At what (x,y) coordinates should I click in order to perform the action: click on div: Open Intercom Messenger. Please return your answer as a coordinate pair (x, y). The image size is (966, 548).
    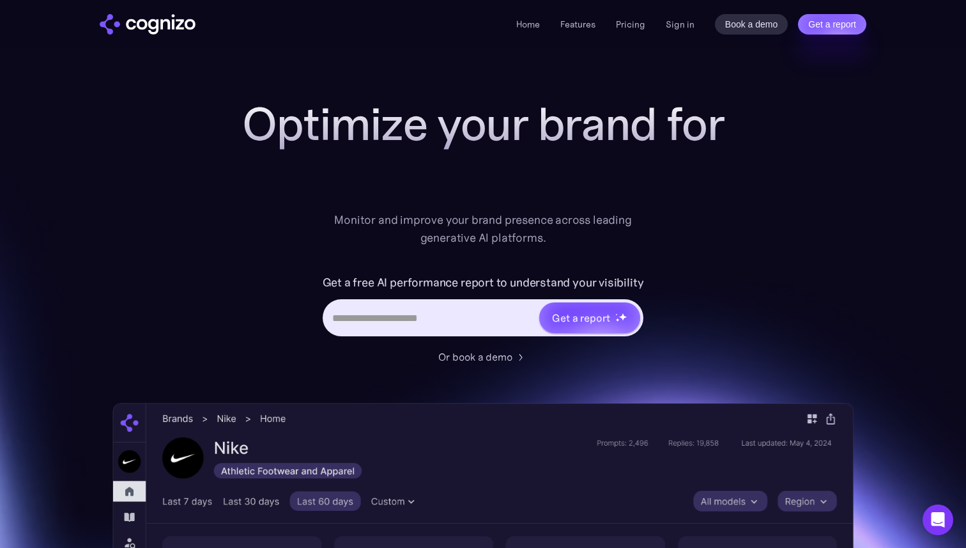
    Looking at the image, I should click on (938, 519).